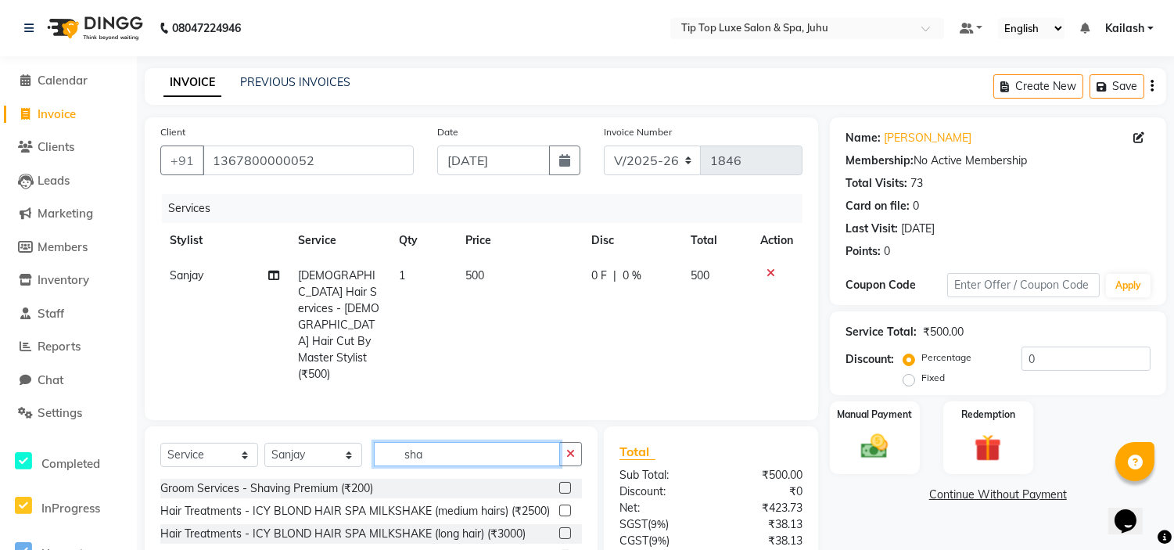 The width and height of the screenshot is (1174, 550). What do you see at coordinates (68, 314) in the screenshot?
I see `a: Staff` at bounding box center [68, 314].